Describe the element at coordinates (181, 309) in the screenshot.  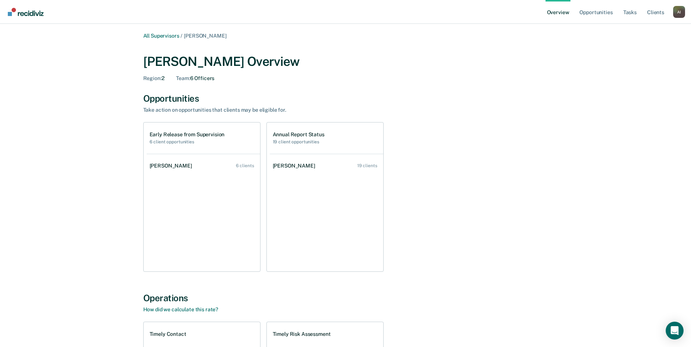
I see `a: How did we calculate this rate?` at that location.